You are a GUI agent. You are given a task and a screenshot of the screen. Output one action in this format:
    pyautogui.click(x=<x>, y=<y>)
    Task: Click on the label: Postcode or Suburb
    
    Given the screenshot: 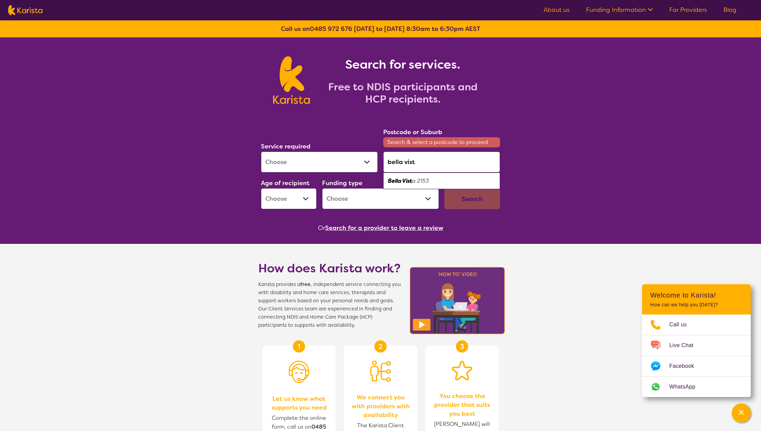 What is the action you would take?
    pyautogui.click(x=413, y=132)
    